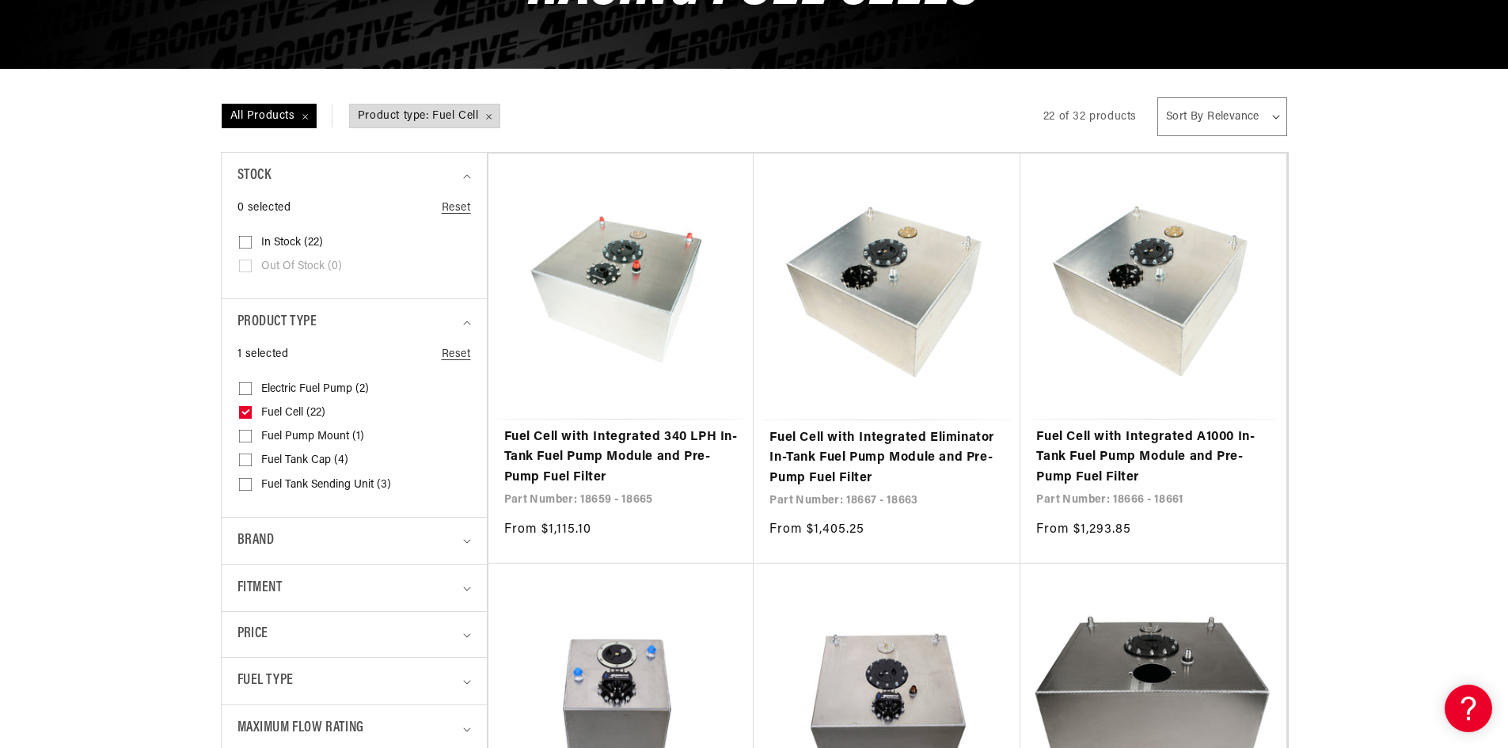 This screenshot has width=1508, height=748. I want to click on span: 22 of 32 products, so click(1090, 116).